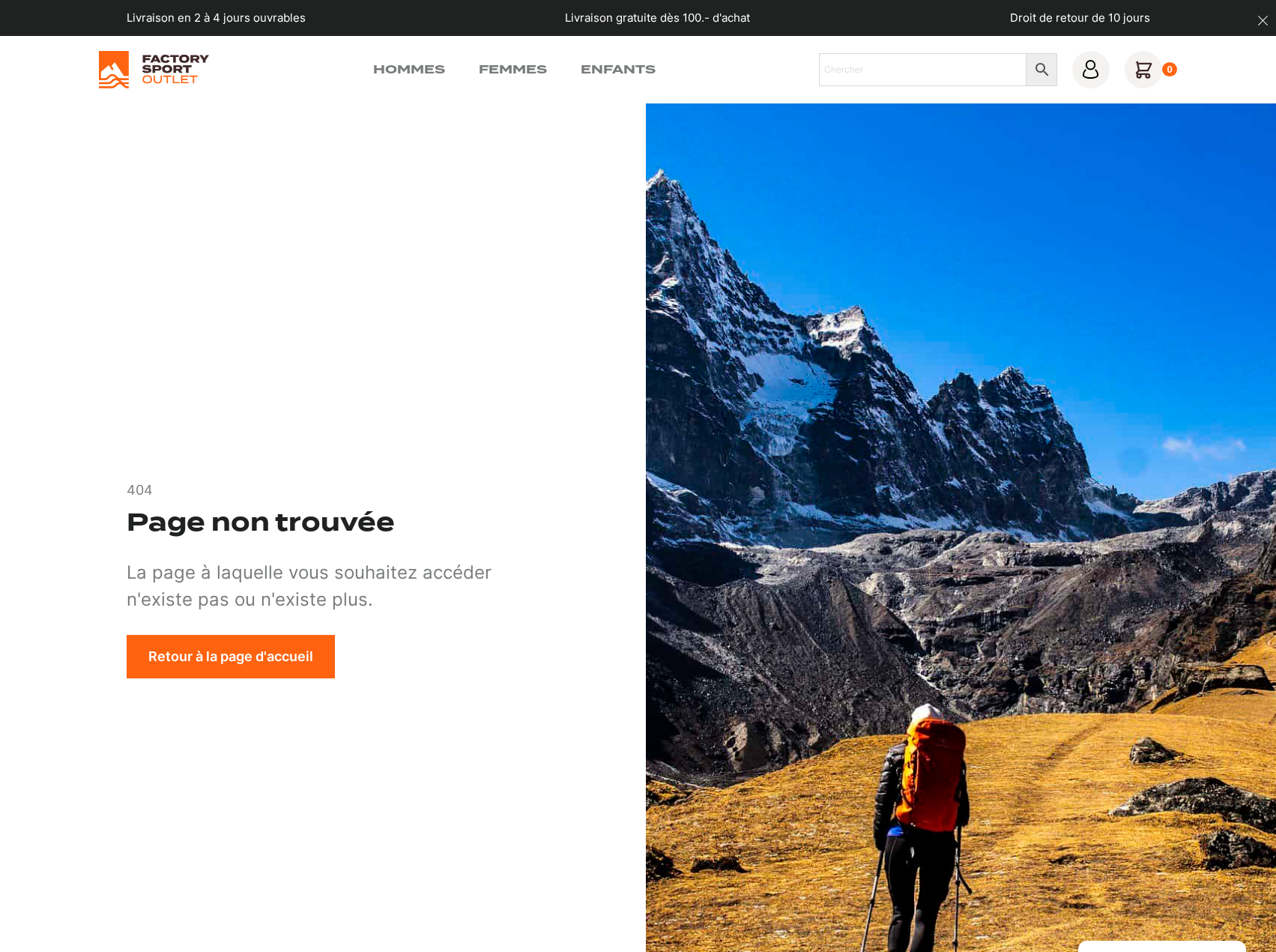 The width and height of the screenshot is (1276, 952). What do you see at coordinates (922, 70) in the screenshot?
I see `input: Chercher` at bounding box center [922, 70].